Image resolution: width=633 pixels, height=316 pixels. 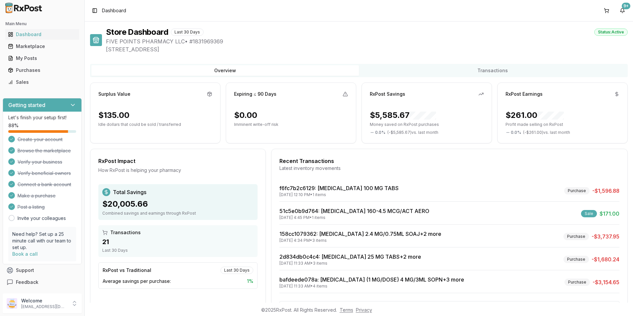 What do you see at coordinates (44, 173) in the screenshot?
I see `span: Verify beneficial owners` at bounding box center [44, 173].